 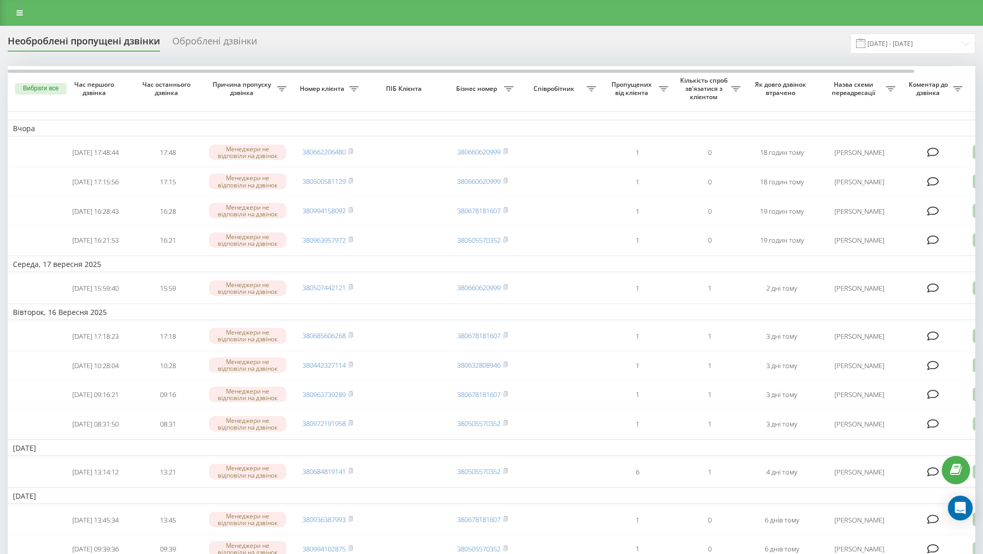 What do you see at coordinates (479, 181) in the screenshot?
I see `a: 380660620999` at bounding box center [479, 181].